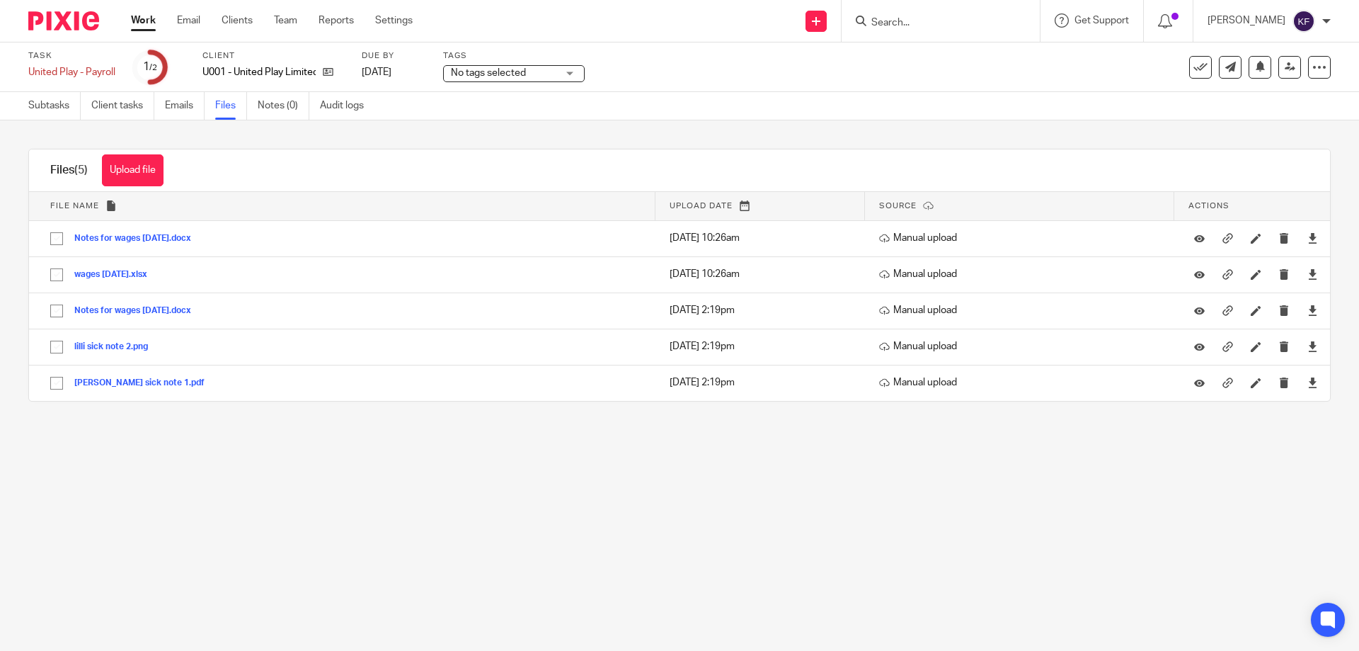  Describe the element at coordinates (259, 72) in the screenshot. I see `p: U001 - United Play Limited` at that location.